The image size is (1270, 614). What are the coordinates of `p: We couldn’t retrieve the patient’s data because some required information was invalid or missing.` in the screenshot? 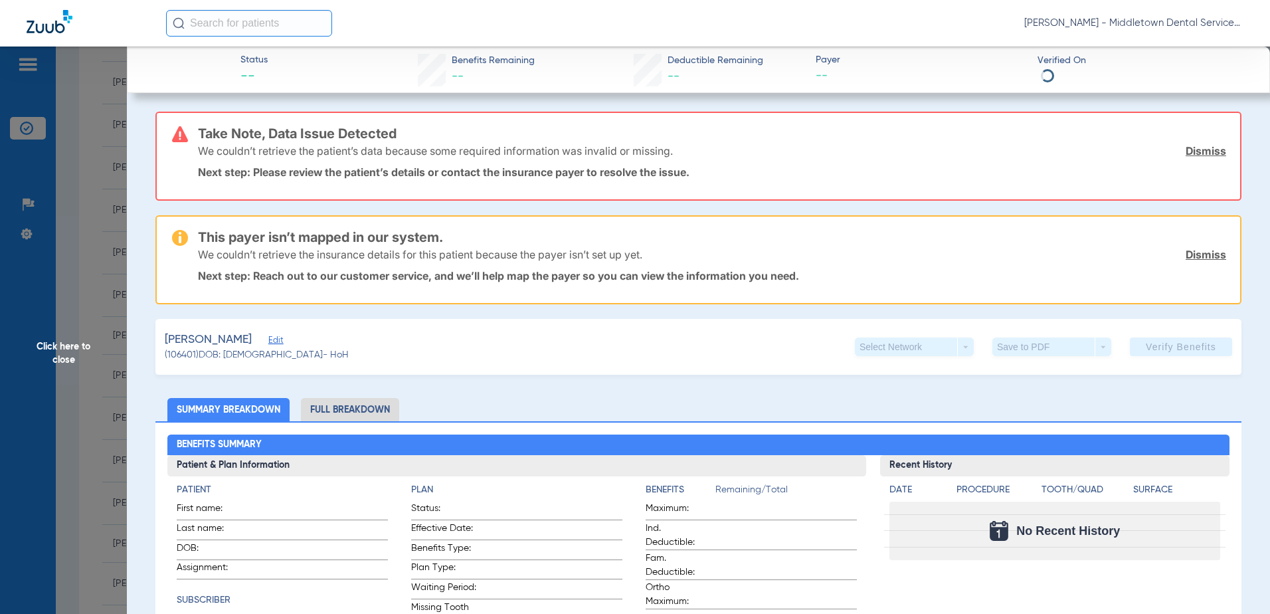 It's located at (435, 151).